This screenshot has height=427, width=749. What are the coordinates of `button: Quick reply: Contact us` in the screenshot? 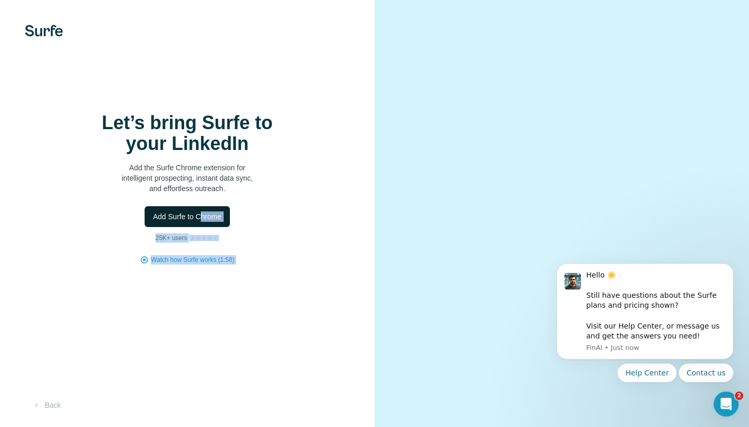 It's located at (165, 120).